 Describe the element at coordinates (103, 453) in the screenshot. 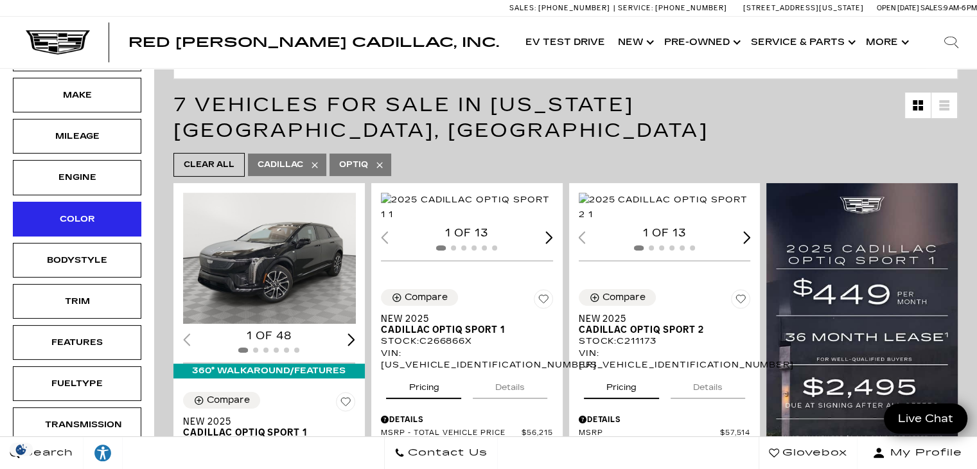

I see `div: Explore your accessibility options` at that location.